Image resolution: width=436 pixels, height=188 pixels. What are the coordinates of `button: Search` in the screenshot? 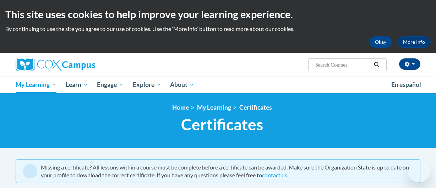 It's located at (377, 65).